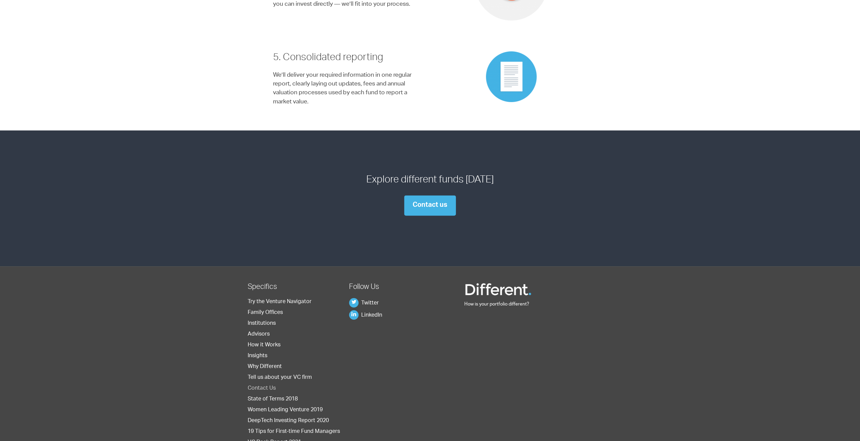  Describe the element at coordinates (342, 89) in the screenshot. I see `span: We’ll deliver your required information in one regular report, clearly laying out updates, fees a...` at that location.